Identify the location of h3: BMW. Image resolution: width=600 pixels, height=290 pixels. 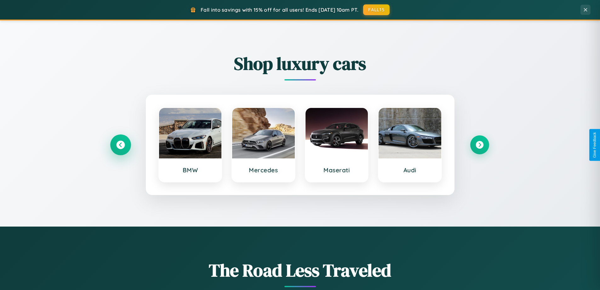
(190, 170).